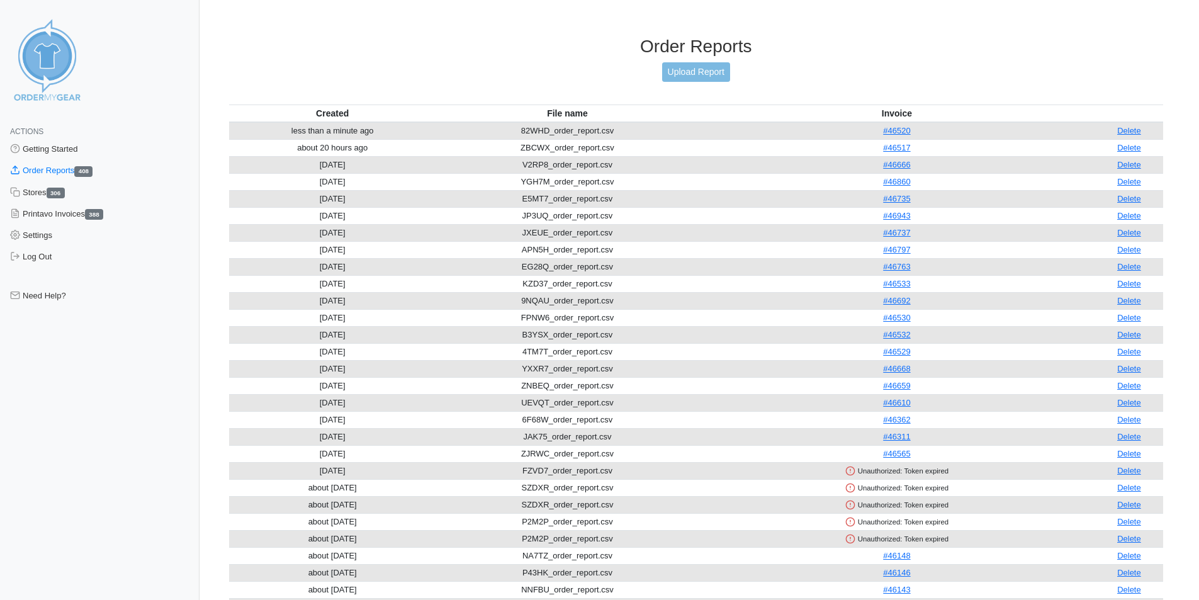  What do you see at coordinates (332, 113) in the screenshot?
I see `th: Created` at bounding box center [332, 113].